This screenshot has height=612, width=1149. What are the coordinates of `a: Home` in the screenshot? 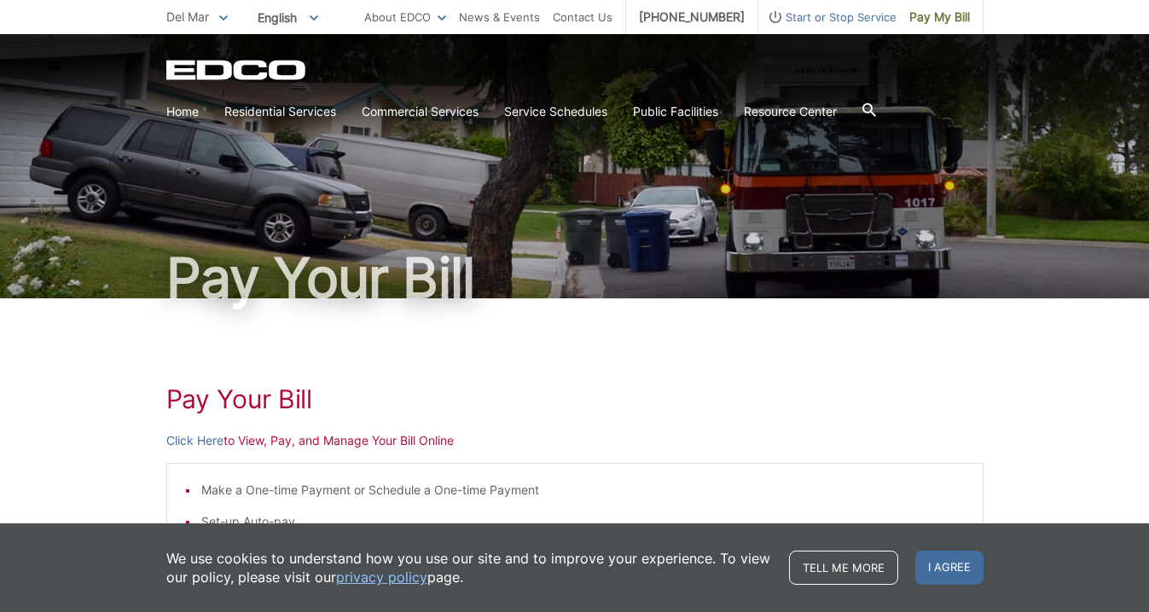 It's located at (183, 112).